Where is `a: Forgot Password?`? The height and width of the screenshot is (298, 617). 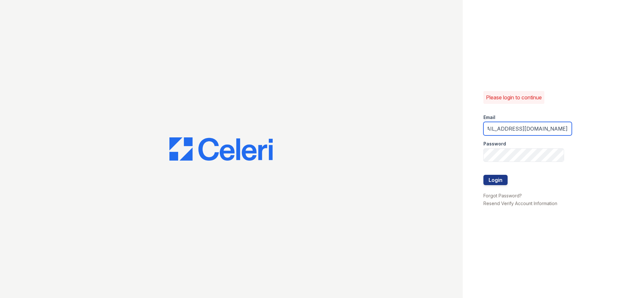 a: Forgot Password? is located at coordinates (502, 196).